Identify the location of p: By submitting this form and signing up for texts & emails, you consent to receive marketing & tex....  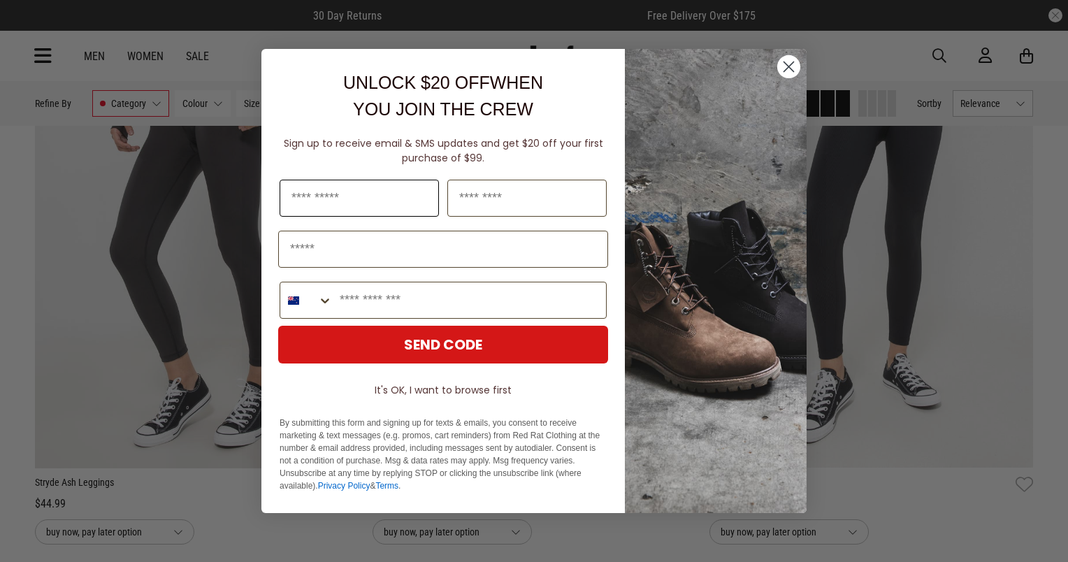
(443, 454).